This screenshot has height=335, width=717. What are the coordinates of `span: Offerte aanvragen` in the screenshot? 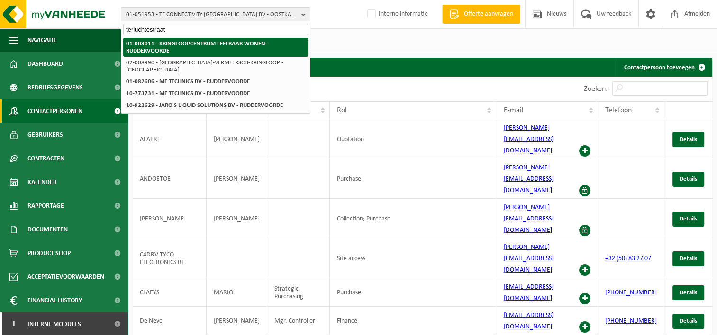 It's located at (488, 14).